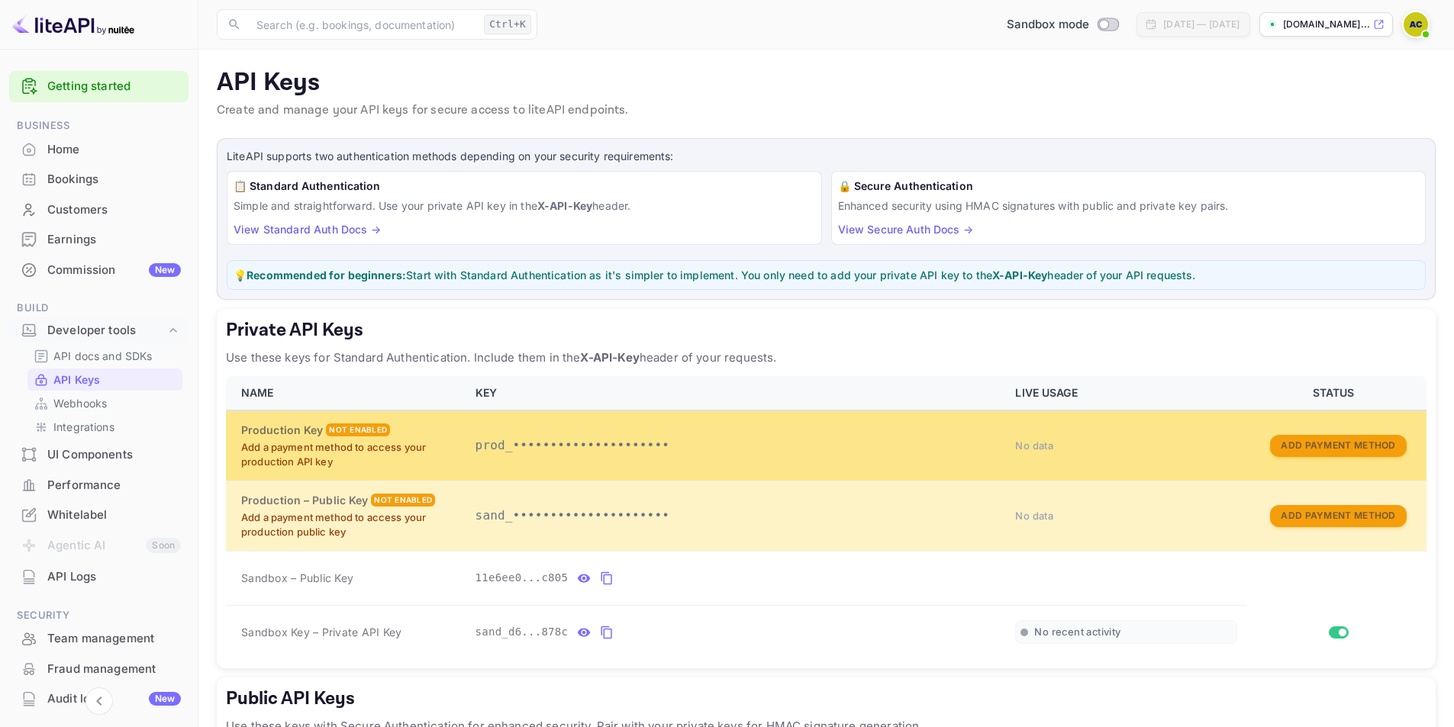 This screenshot has width=1454, height=727. Describe the element at coordinates (99, 701) in the screenshot. I see `button: Collapse navigation` at that location.